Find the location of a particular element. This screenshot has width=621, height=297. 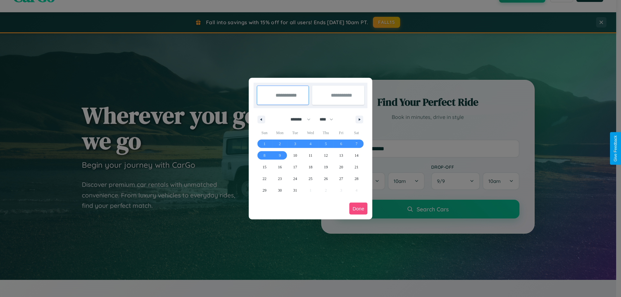

span: 26 is located at coordinates (326, 179).